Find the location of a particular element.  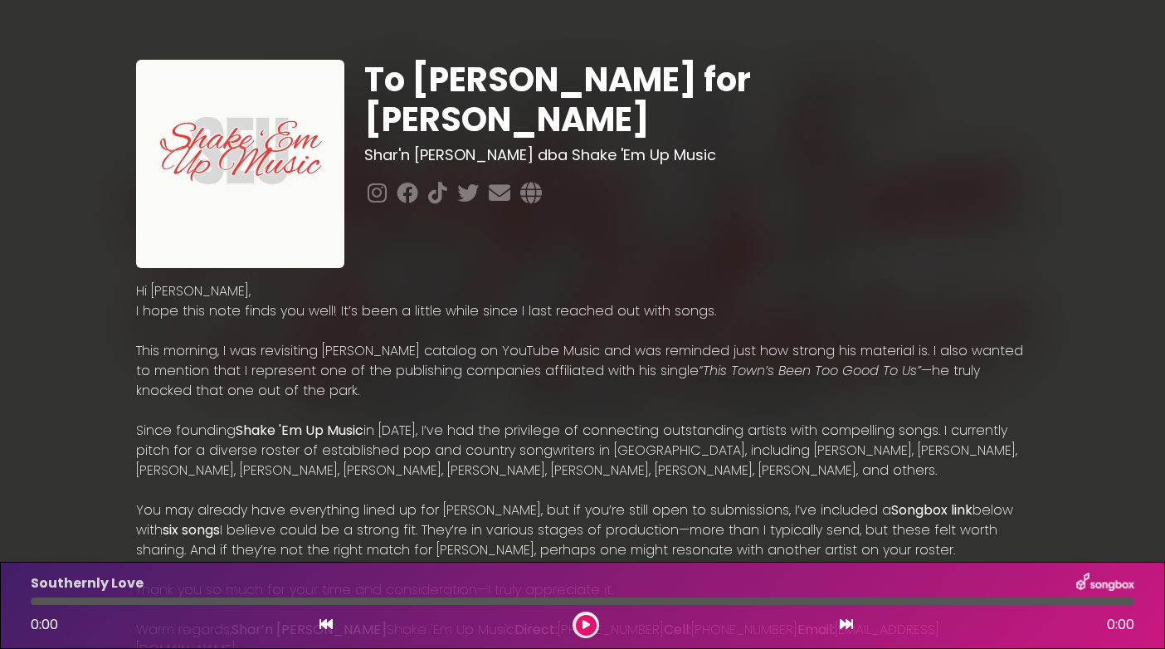

p: I hope this note finds you well! It’s been a little while since I last reached out with songs. is located at coordinates (583, 311).